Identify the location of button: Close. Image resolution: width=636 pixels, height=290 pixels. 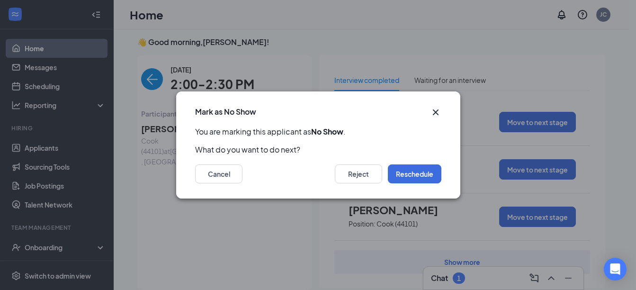
(436, 112).